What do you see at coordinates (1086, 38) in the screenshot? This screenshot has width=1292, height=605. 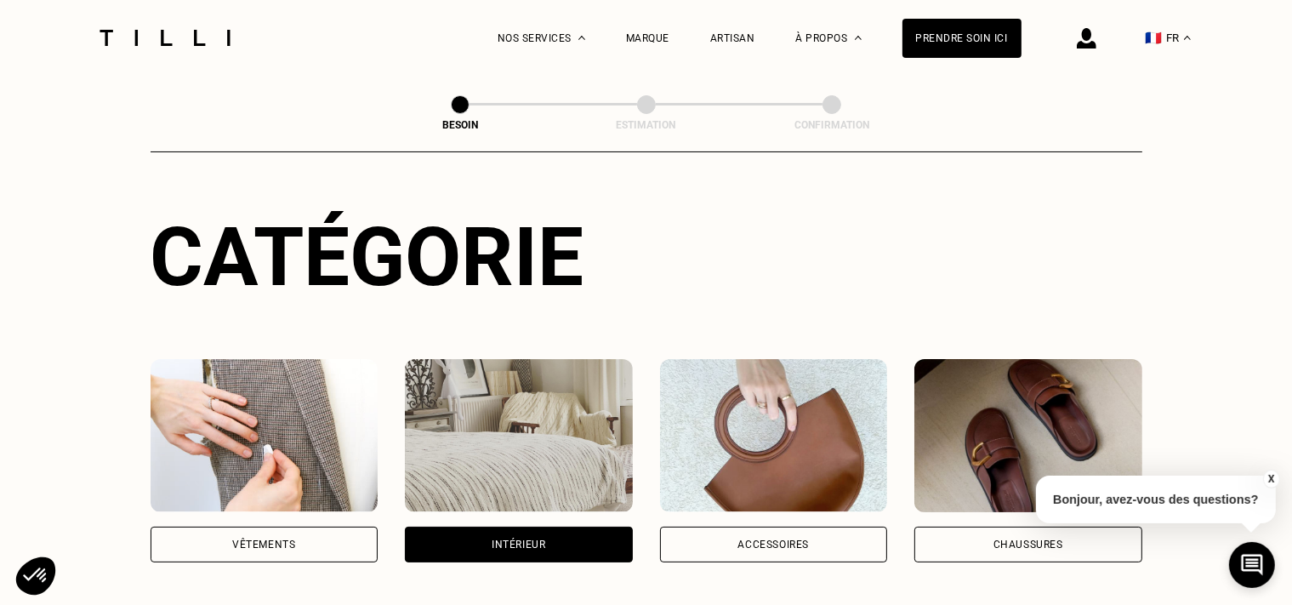 I see `img: icône connexion` at bounding box center [1086, 38].